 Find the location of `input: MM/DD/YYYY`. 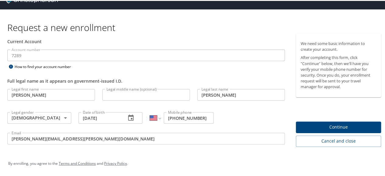

input: MM/DD/YYYY is located at coordinates (100, 117).